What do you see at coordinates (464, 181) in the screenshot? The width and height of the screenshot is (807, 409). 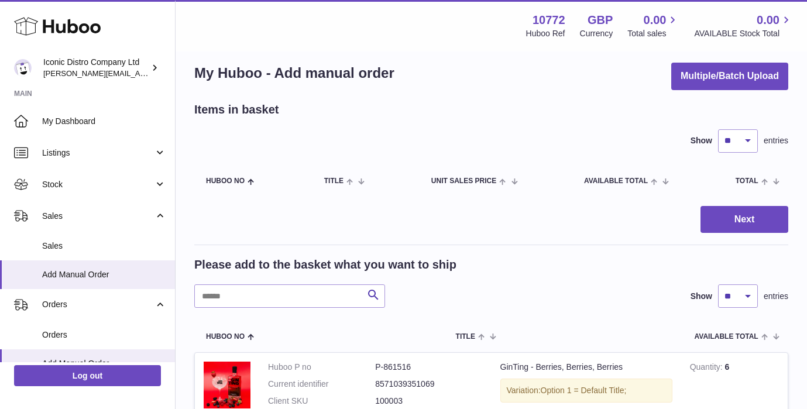 I see `span: Unit Sales Price` at bounding box center [464, 181].